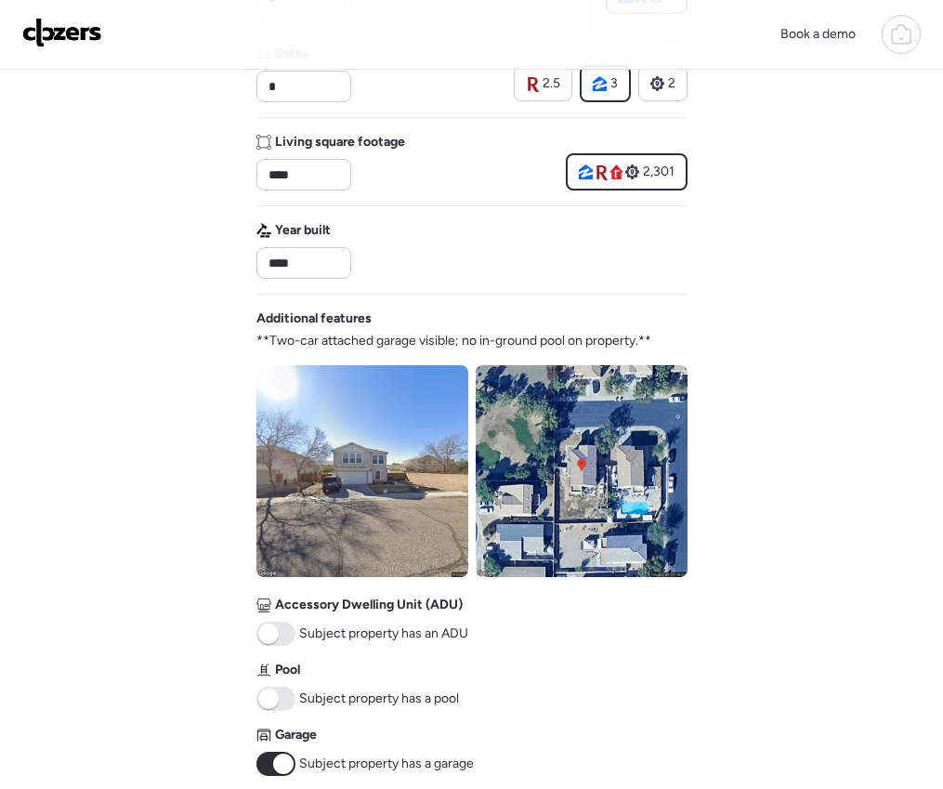 The width and height of the screenshot is (943, 789). I want to click on span: Living square footage, so click(340, 142).